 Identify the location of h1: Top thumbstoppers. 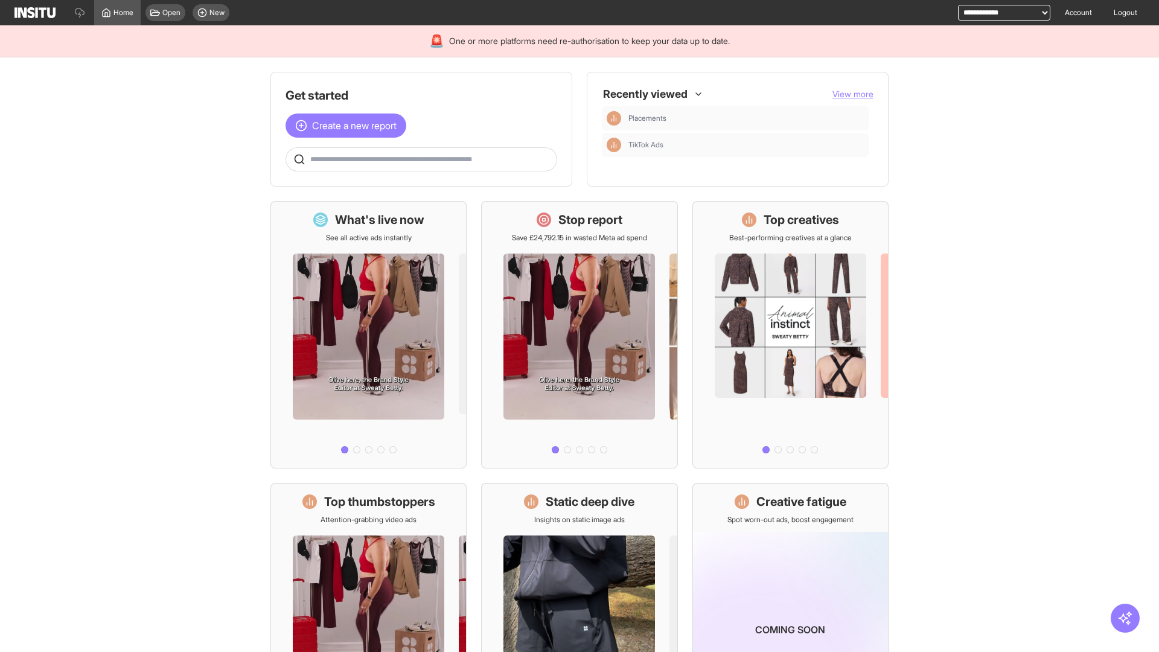
(380, 502).